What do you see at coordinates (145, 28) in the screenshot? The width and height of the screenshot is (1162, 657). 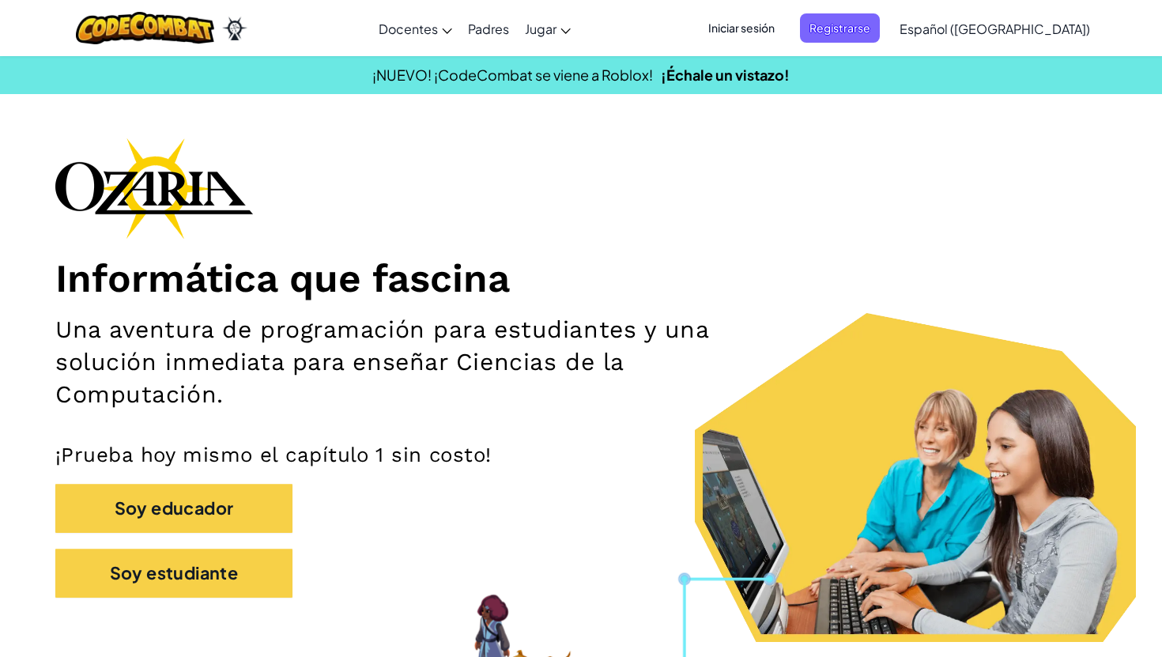 I see `a: CodeCombat logo` at bounding box center [145, 28].